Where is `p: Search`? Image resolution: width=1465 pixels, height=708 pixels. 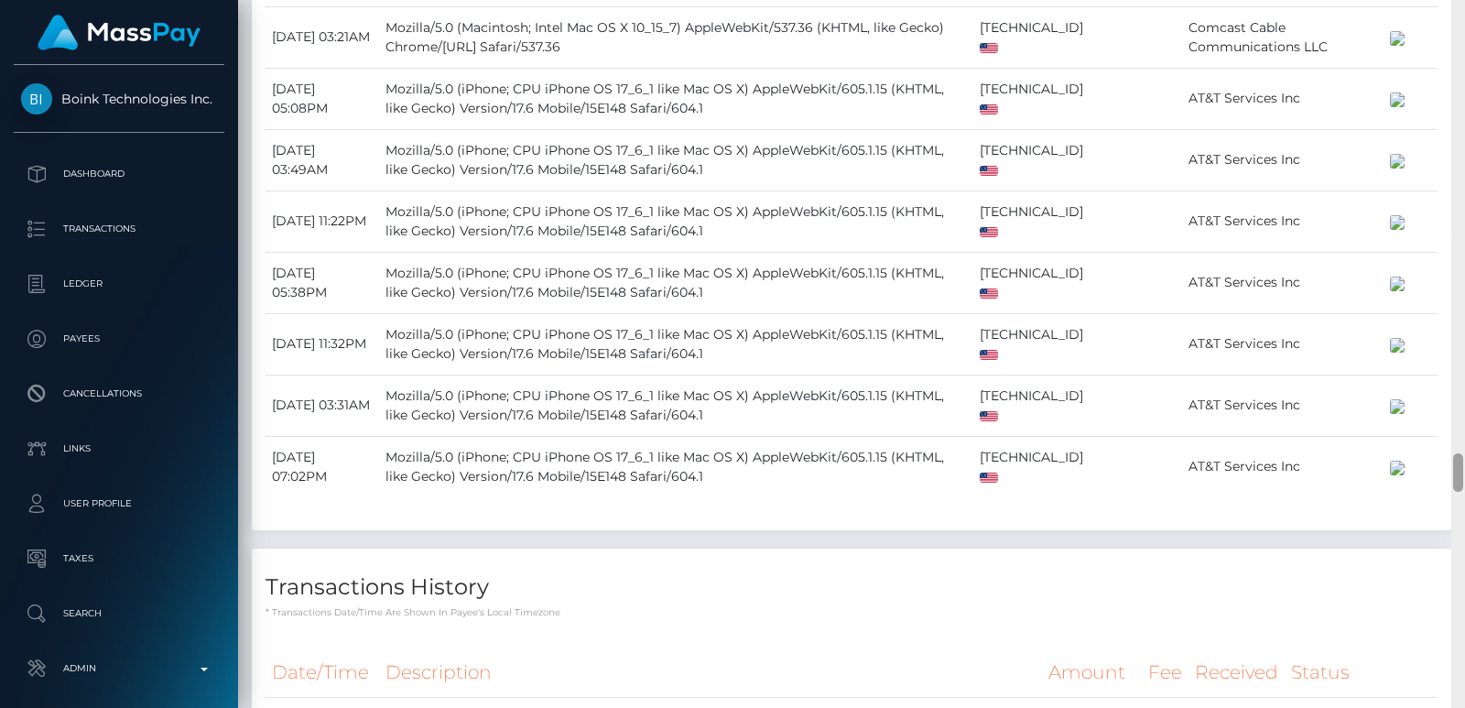
p: Search is located at coordinates (119, 613).